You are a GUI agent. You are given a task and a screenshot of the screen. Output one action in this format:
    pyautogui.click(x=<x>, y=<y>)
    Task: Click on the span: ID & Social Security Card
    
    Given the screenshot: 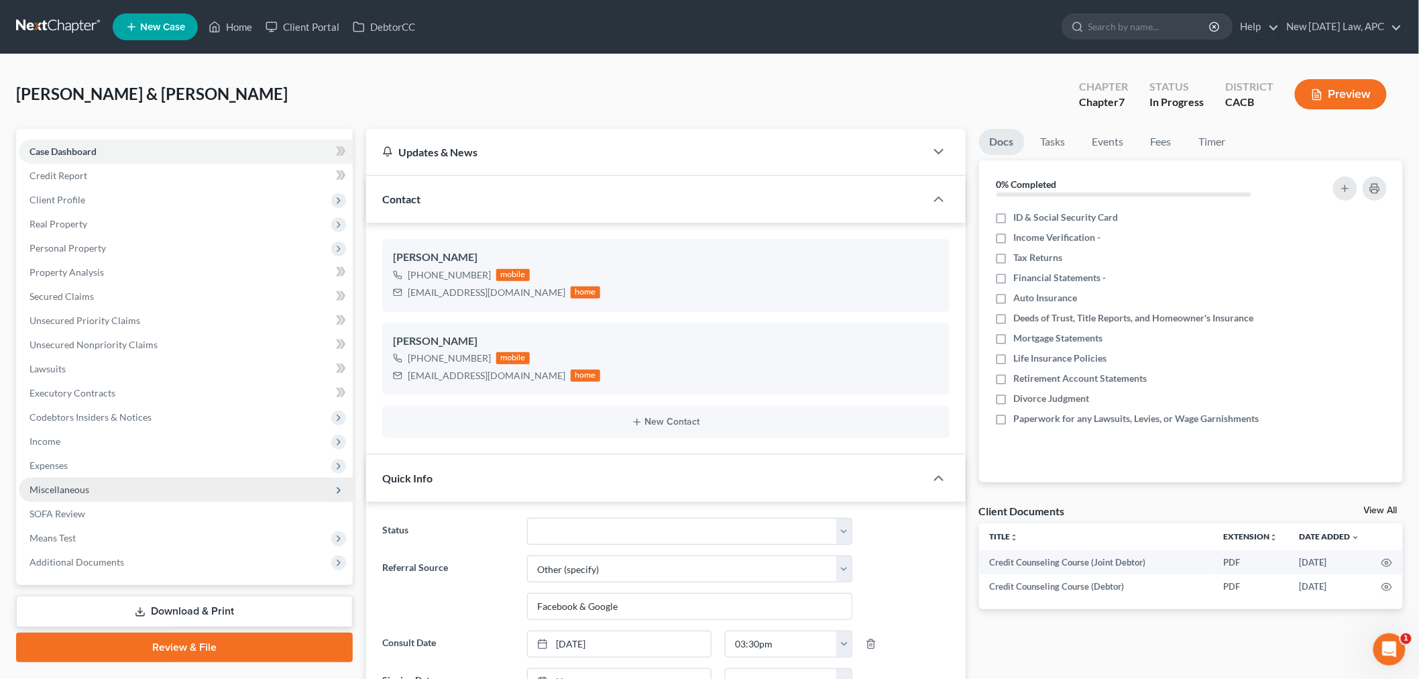 What is the action you would take?
    pyautogui.click(x=1066, y=217)
    